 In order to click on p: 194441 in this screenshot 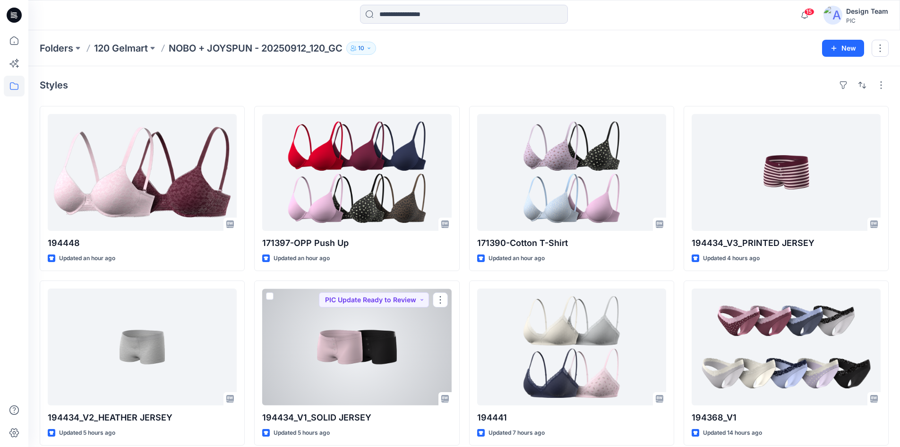, I will do `click(572, 417)`.